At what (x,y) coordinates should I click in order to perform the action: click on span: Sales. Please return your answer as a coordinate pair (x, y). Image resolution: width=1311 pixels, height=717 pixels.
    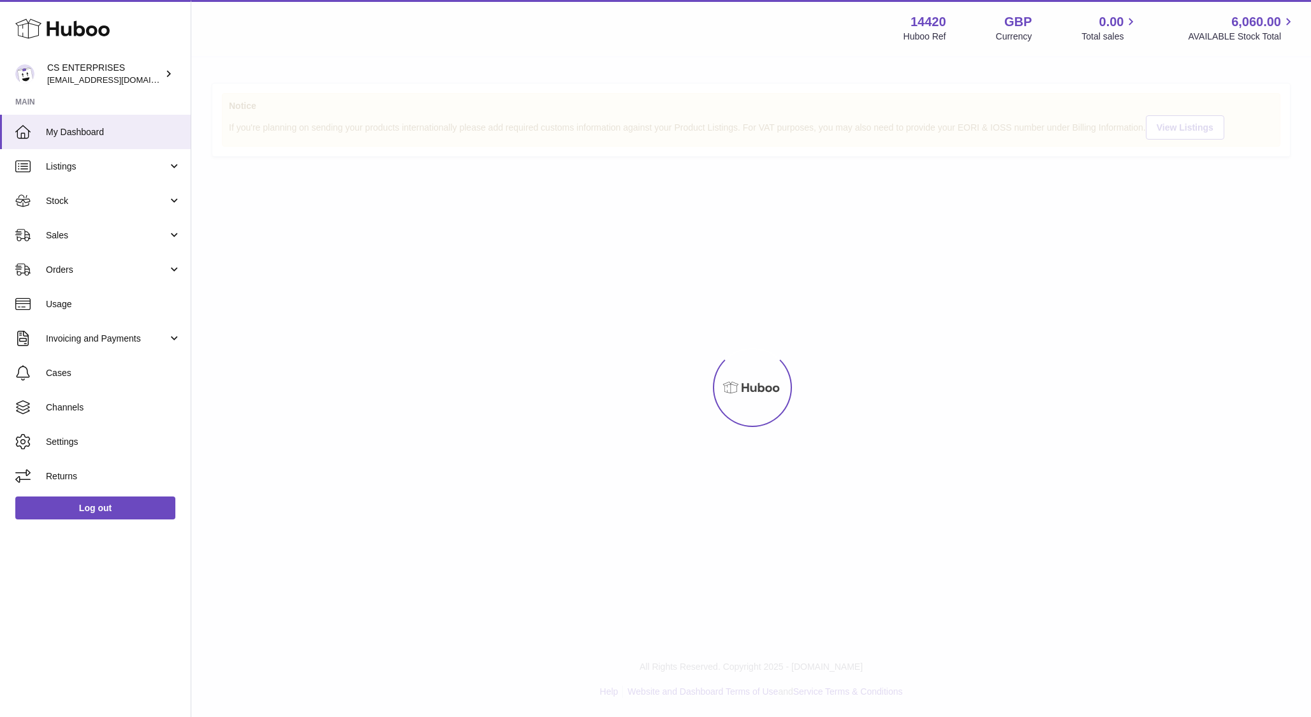
    Looking at the image, I should click on (106, 235).